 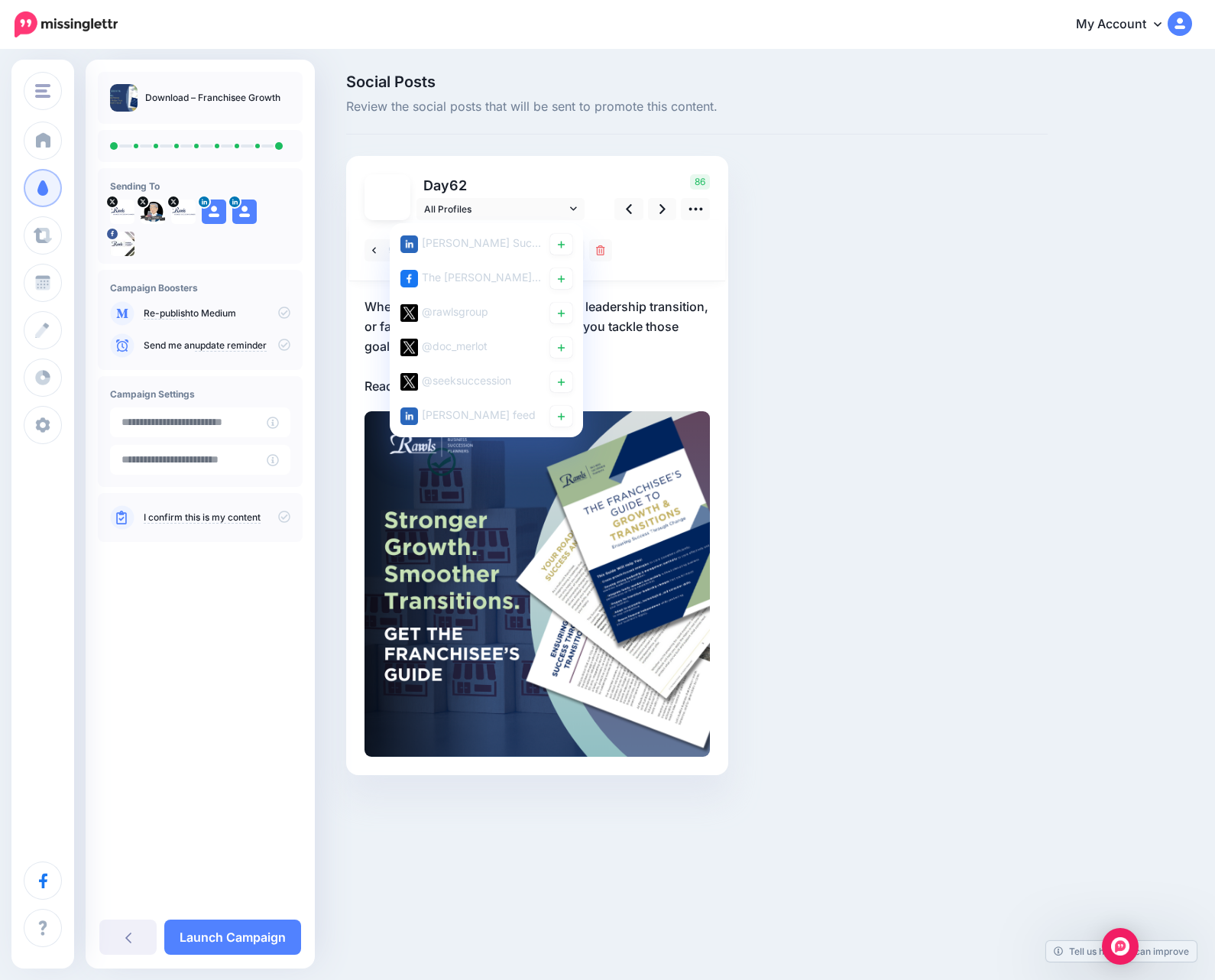 I want to click on span: 86, so click(x=700, y=182).